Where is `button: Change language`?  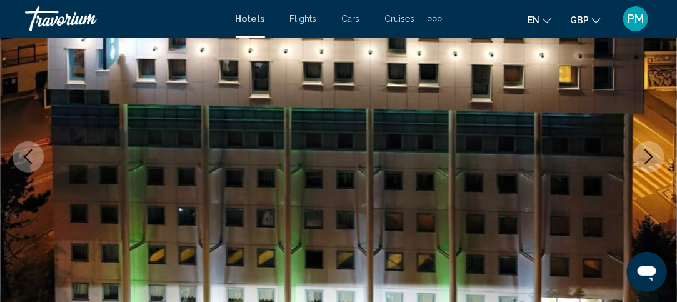
button: Change language is located at coordinates (539, 19).